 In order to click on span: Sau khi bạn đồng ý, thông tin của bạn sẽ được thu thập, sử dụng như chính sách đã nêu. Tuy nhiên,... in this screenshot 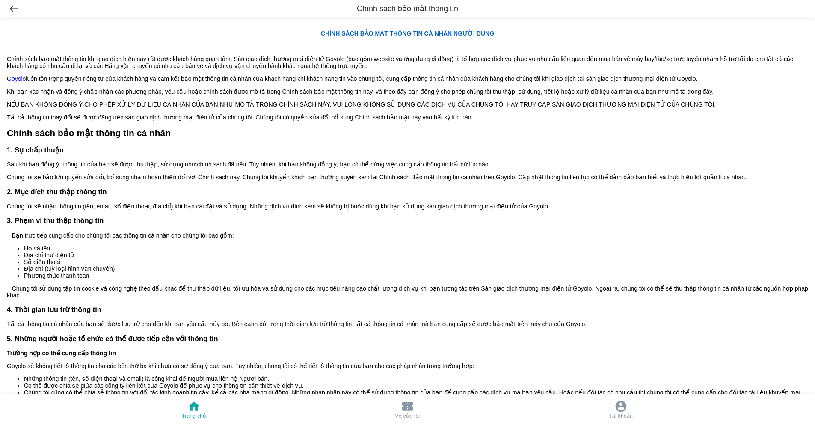, I will do `click(249, 164)`.